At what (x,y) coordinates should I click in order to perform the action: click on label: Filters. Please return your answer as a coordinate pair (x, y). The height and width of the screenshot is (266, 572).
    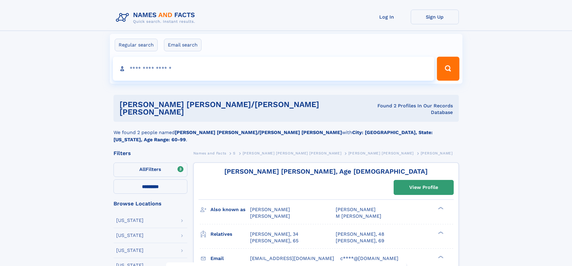
    Looking at the image, I should click on (150, 170).